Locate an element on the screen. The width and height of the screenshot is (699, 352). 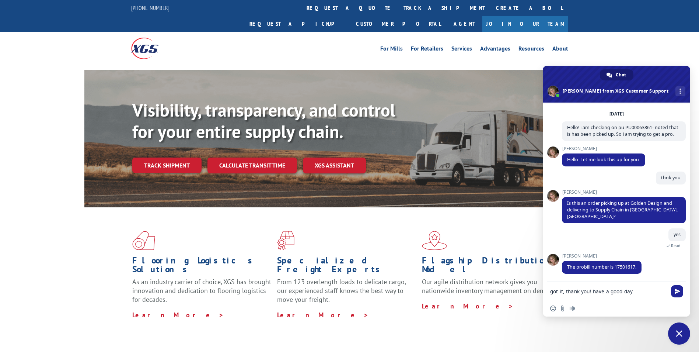
span: Send is located at coordinates (677, 291).